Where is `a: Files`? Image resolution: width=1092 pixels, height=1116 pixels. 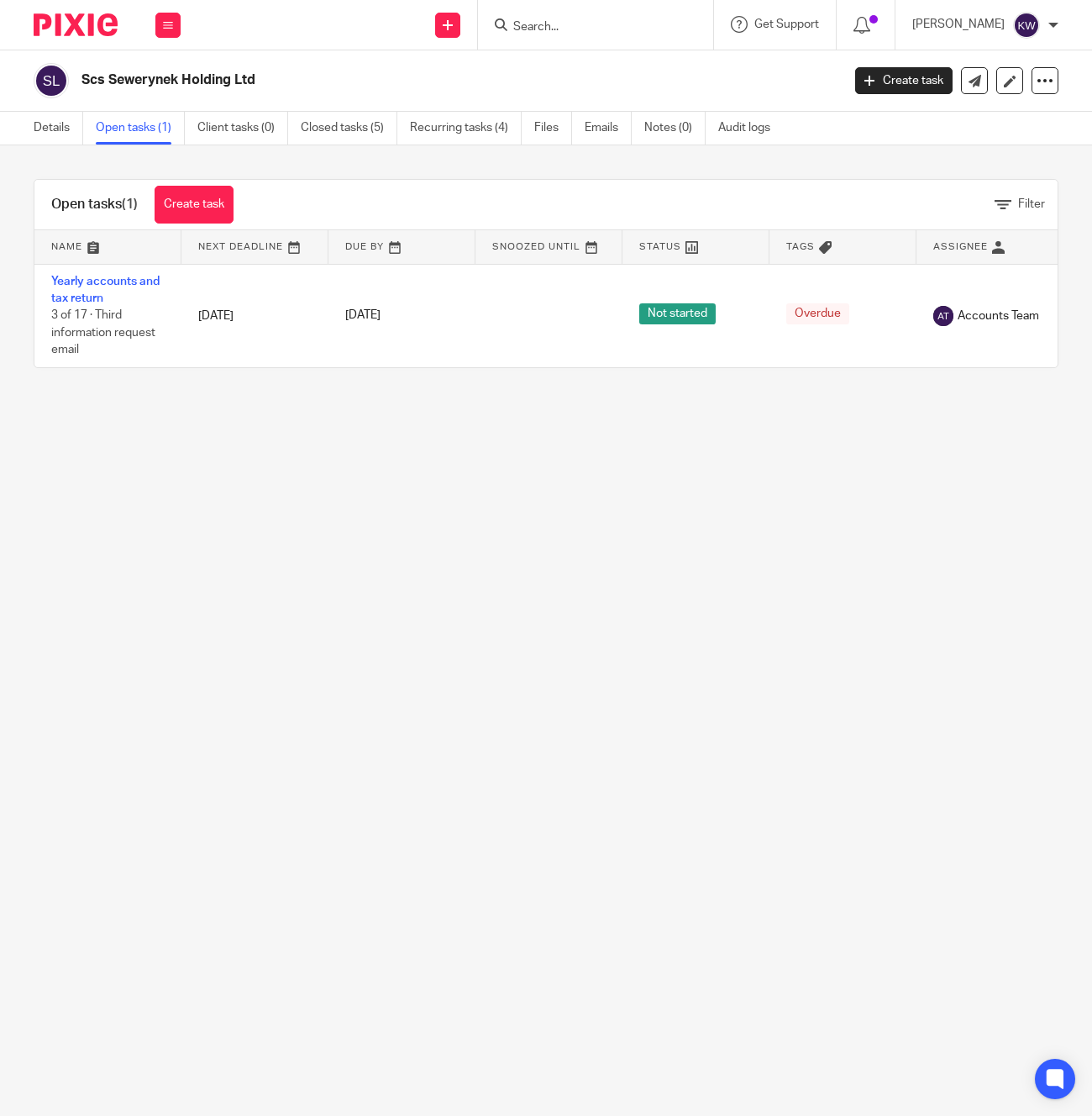 a: Files is located at coordinates (553, 127).